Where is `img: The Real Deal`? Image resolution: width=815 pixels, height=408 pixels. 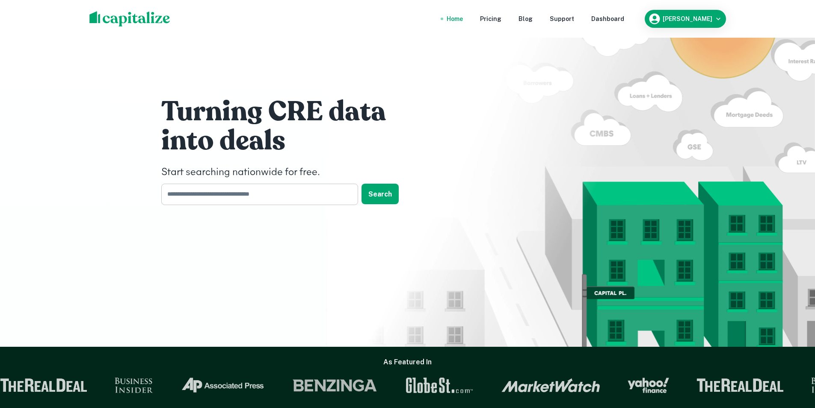 img: The Real Deal is located at coordinates (737, 385).